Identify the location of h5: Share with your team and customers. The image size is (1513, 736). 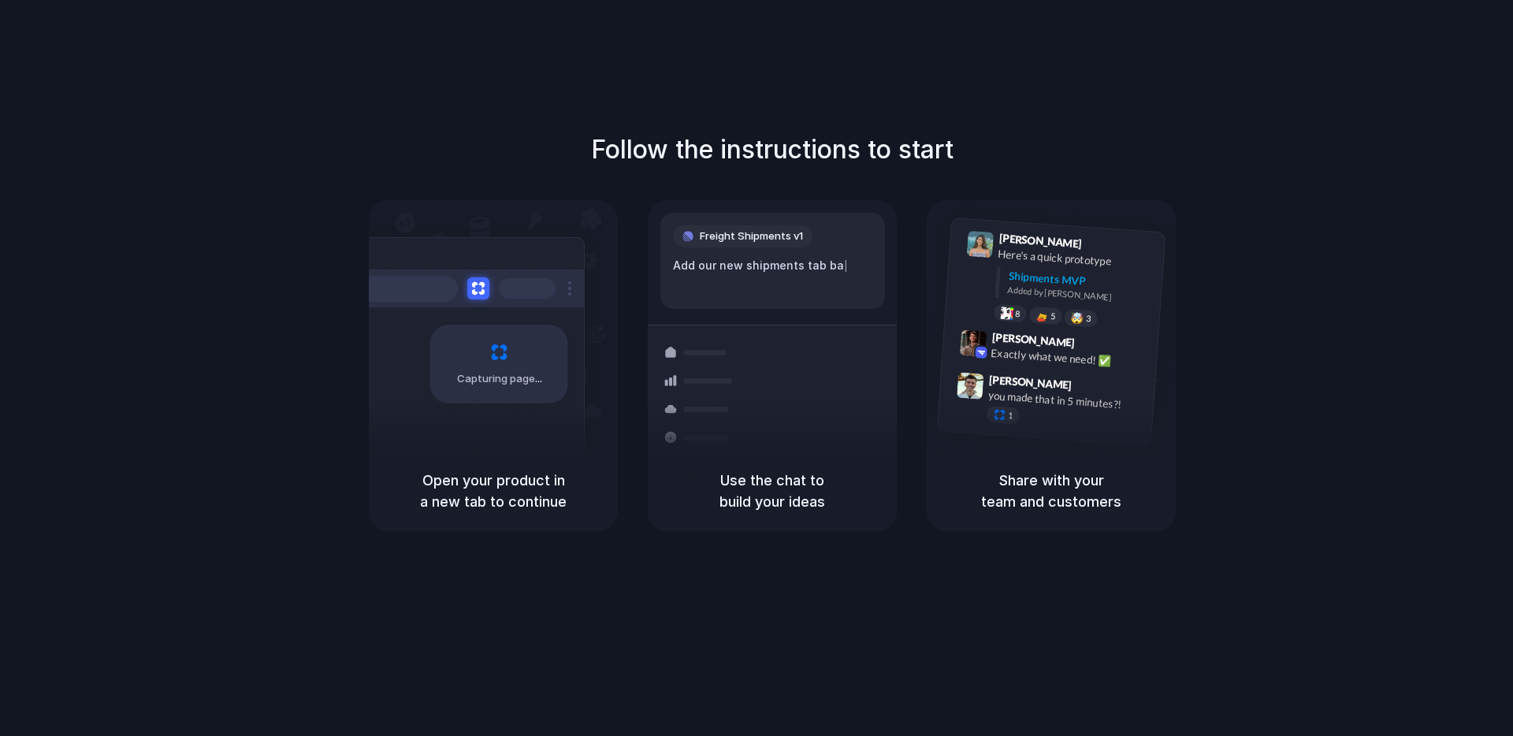
(1051, 491).